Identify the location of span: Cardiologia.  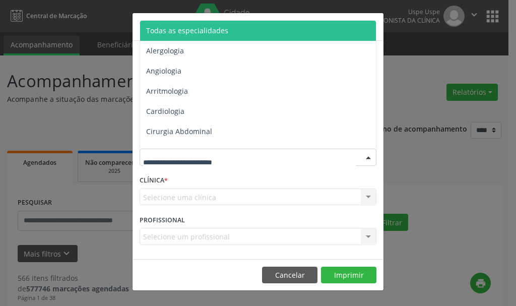
(165, 111).